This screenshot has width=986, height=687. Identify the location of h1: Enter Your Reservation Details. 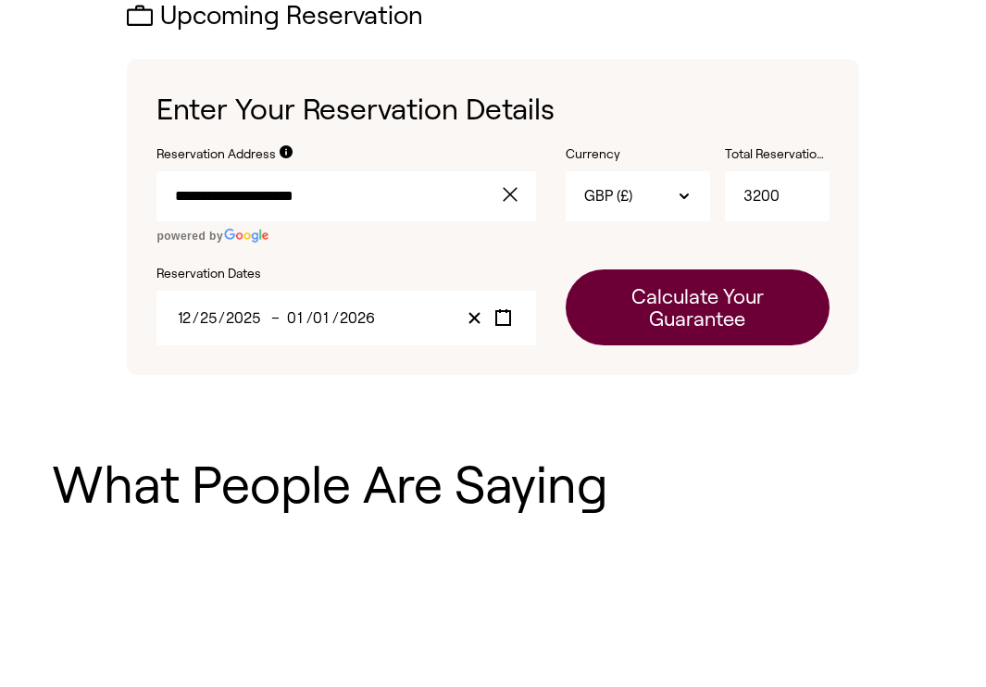
(492, 109).